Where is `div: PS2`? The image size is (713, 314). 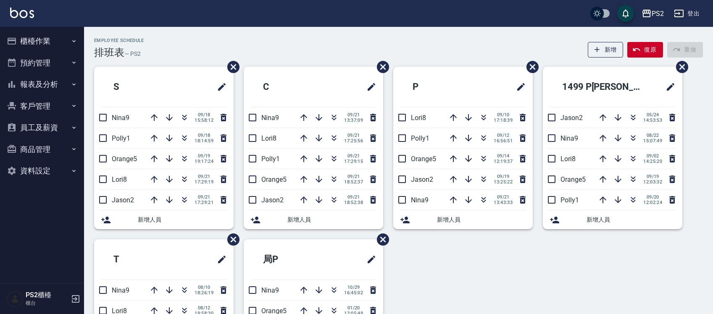
div: PS2 is located at coordinates (658, 13).